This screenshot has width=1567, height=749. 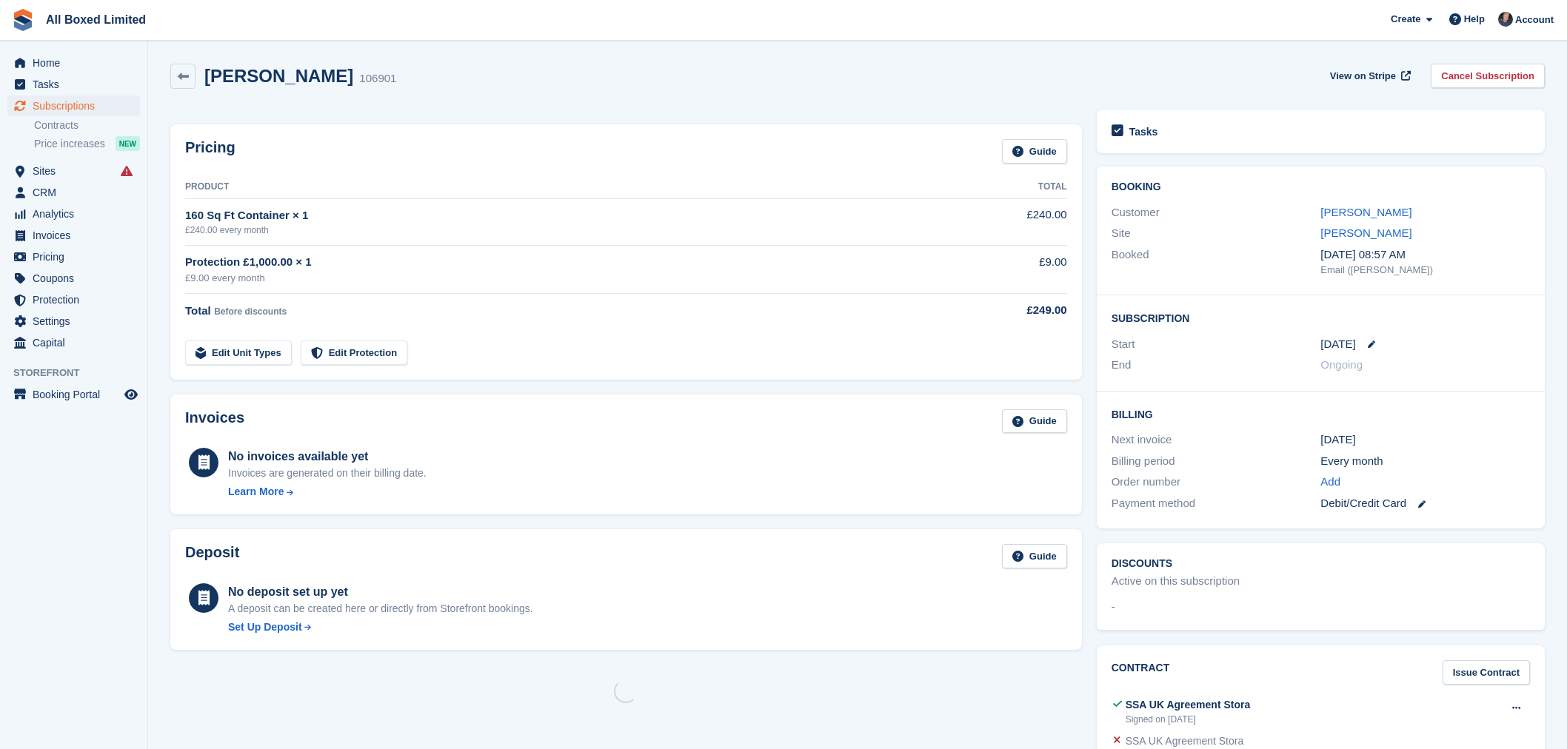 What do you see at coordinates (558, 230) in the screenshot?
I see `div: £240.00 every month` at bounding box center [558, 230].